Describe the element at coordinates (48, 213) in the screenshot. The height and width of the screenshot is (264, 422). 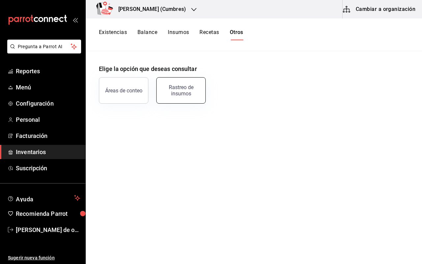
I see `span: Recomienda Parrot` at that location.